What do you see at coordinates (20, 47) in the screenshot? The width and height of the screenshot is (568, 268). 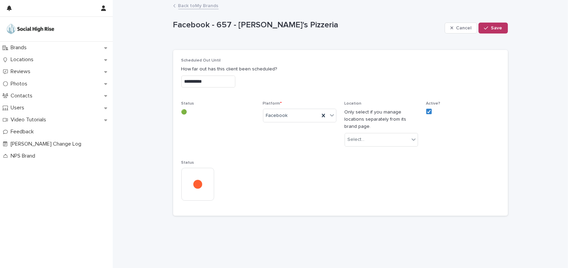 I see `p: Brands` at bounding box center [20, 47].